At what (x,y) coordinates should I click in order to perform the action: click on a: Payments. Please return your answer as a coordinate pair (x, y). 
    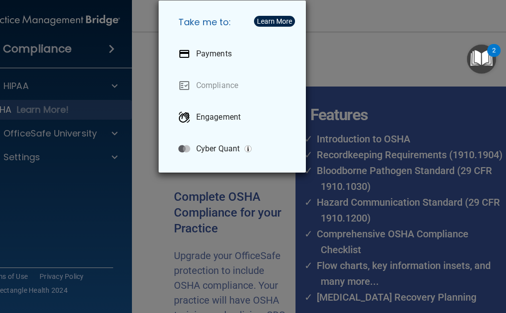
    Looking at the image, I should click on (234, 54).